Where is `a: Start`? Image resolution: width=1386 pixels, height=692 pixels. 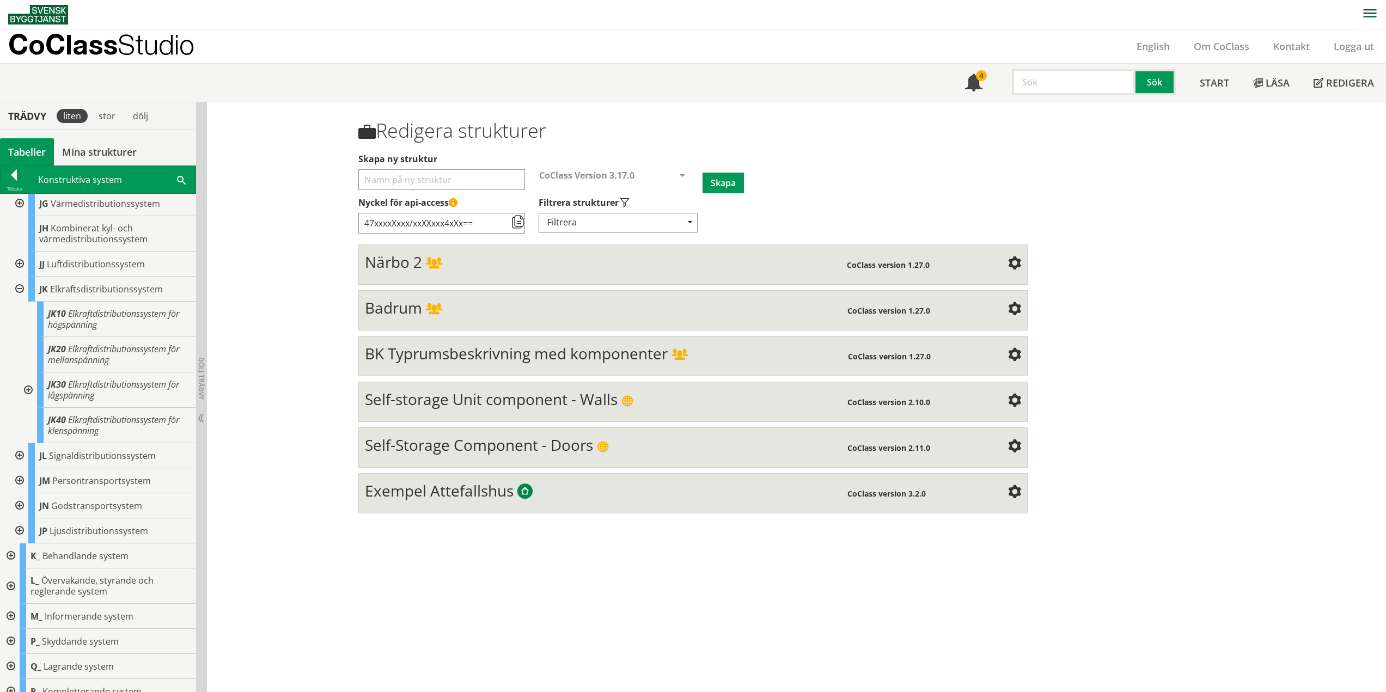 a: Start is located at coordinates (1215, 83).